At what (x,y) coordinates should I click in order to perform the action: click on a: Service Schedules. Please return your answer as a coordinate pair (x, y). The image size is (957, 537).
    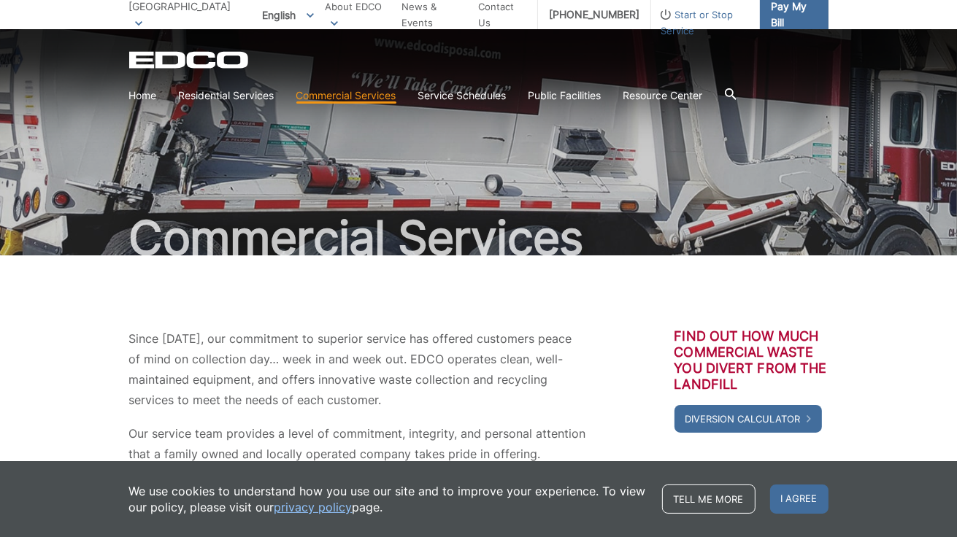
    Looking at the image, I should click on (462, 96).